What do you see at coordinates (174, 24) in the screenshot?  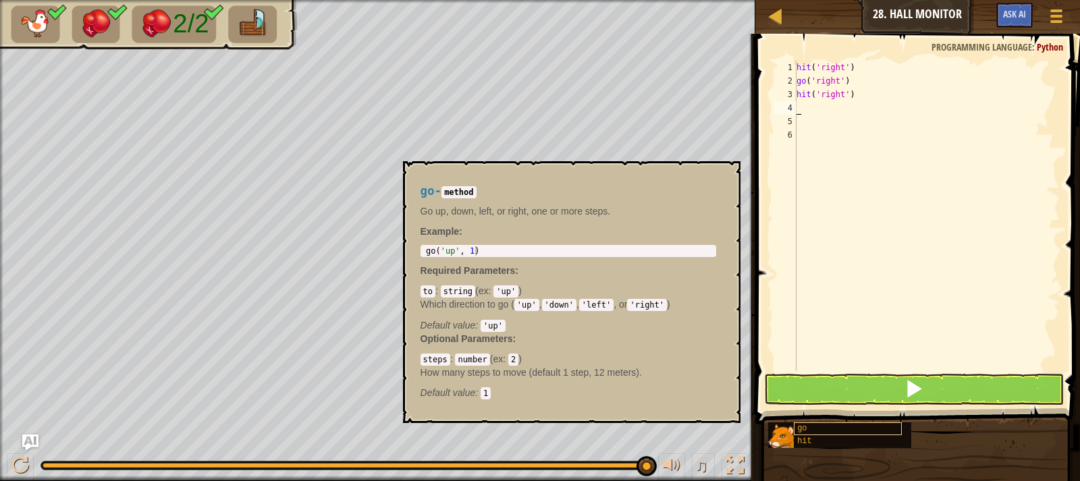 I see `li: Defeat the enemy.` at bounding box center [174, 24].